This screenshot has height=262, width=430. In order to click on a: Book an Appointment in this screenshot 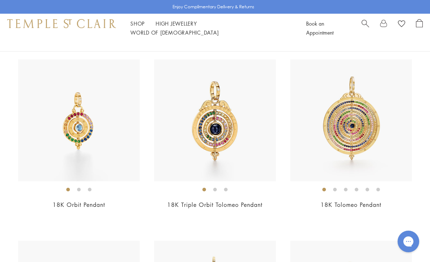, I will do `click(320, 28)`.